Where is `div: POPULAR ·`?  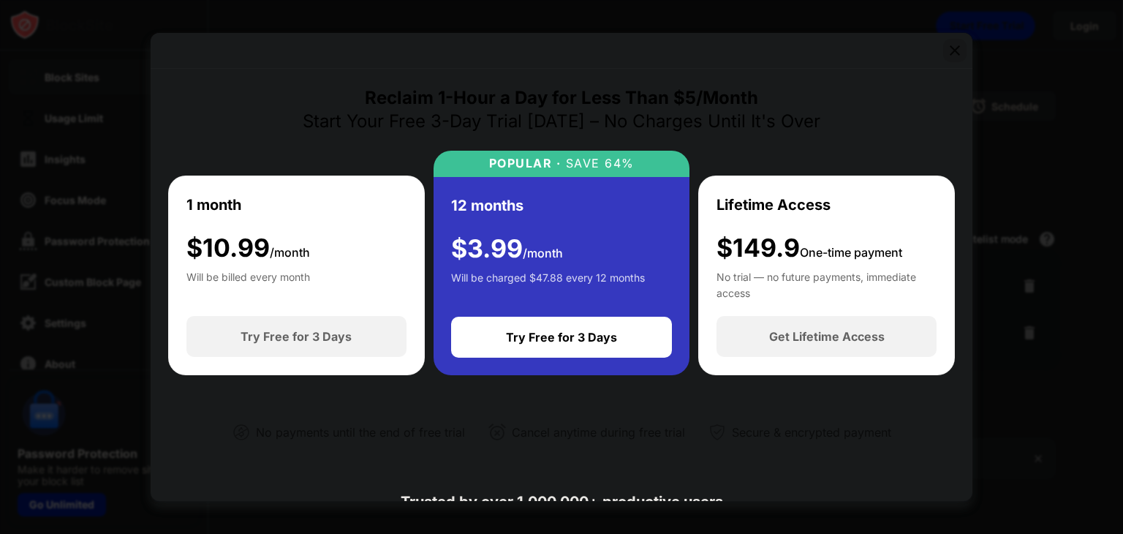 div: POPULAR · is located at coordinates (525, 163).